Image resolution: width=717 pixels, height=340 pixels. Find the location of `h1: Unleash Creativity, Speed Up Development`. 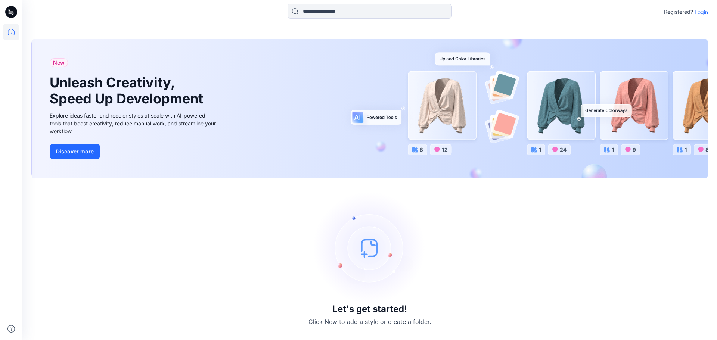

h1: Unleash Creativity, Speed Up Development is located at coordinates (128, 91).